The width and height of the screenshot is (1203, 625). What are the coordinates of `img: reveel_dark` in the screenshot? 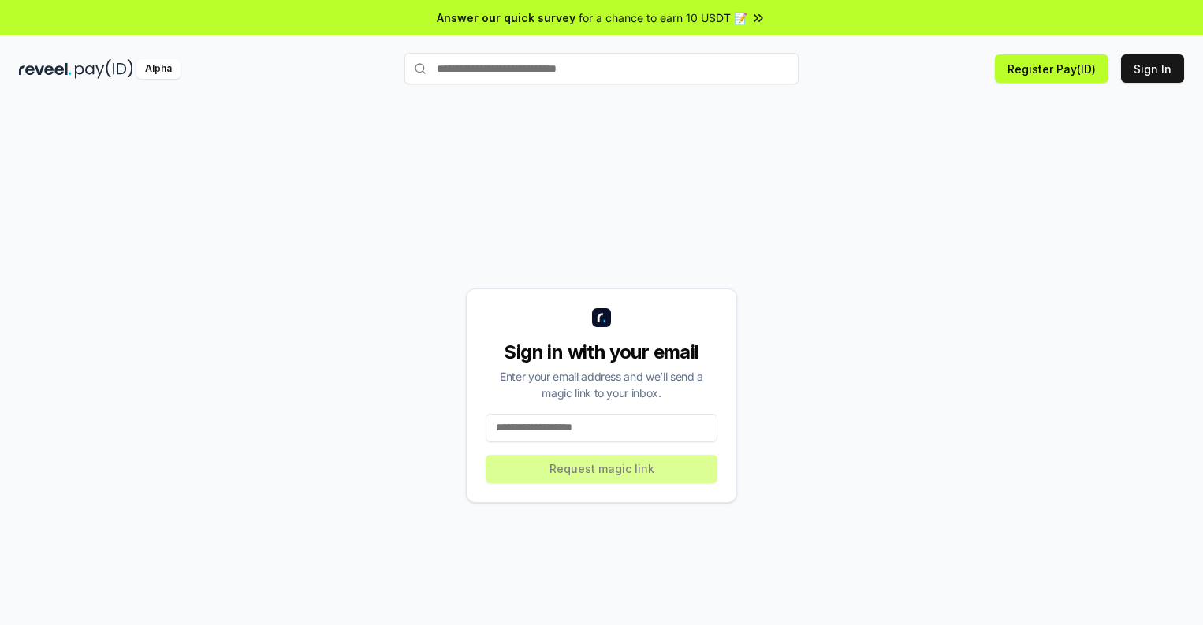 It's located at (45, 69).